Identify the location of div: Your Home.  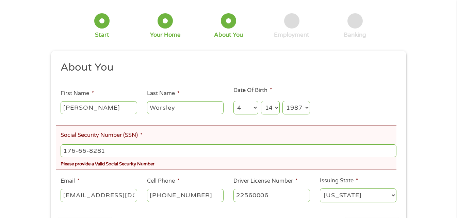
(165, 35).